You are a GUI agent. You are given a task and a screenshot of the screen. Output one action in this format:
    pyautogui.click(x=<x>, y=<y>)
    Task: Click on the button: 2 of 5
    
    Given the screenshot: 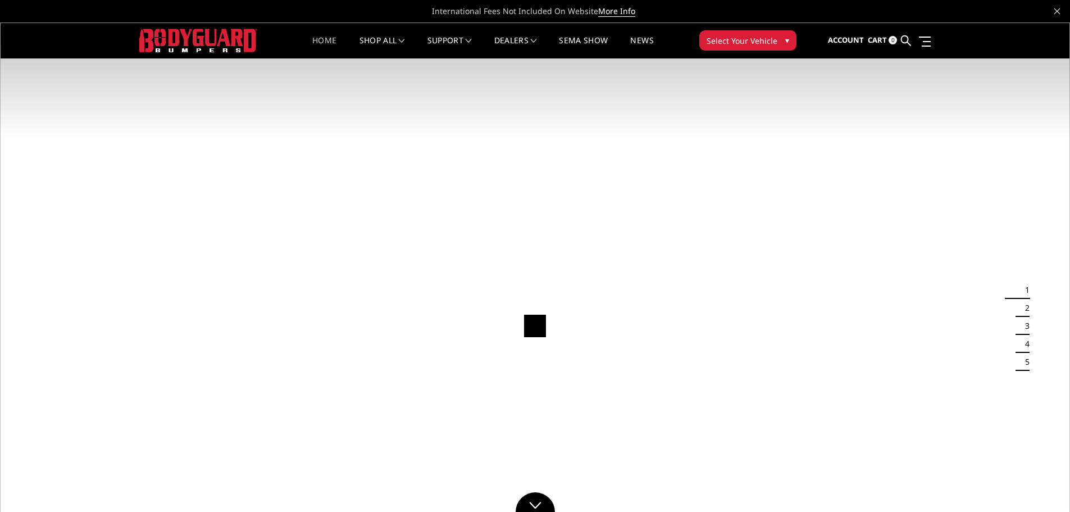 What is the action you would take?
    pyautogui.click(x=1024, y=308)
    